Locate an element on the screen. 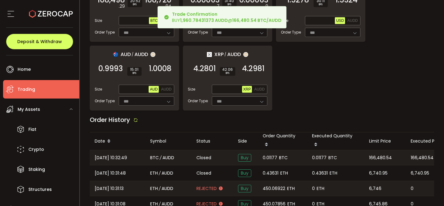 Image resolution: width=444 pixels, height=206 pixels. span: USD is located at coordinates (339, 21).